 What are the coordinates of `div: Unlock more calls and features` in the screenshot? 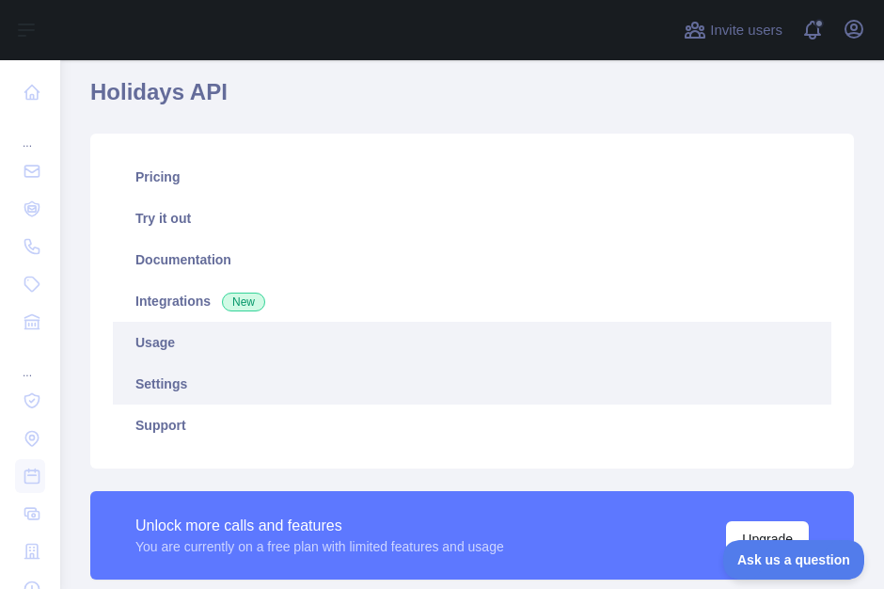 It's located at (320, 526).